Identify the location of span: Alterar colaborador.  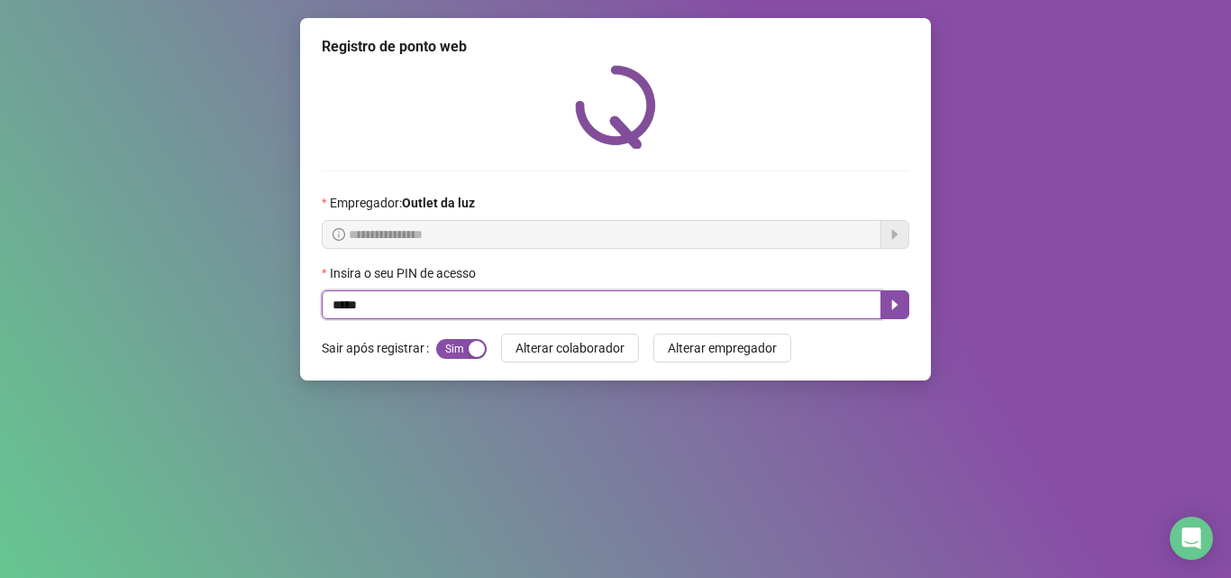
(569, 348).